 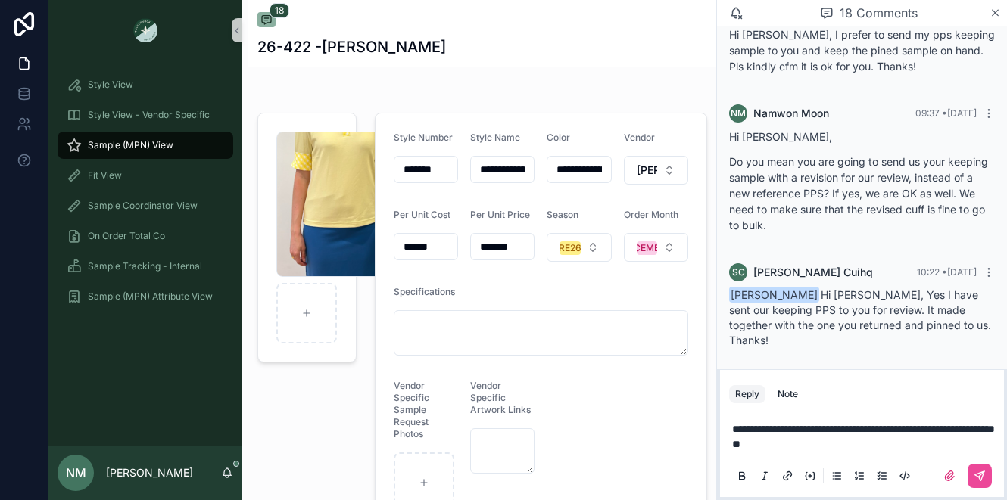 What do you see at coordinates (787, 394) in the screenshot?
I see `div: Note` at bounding box center [787, 394].